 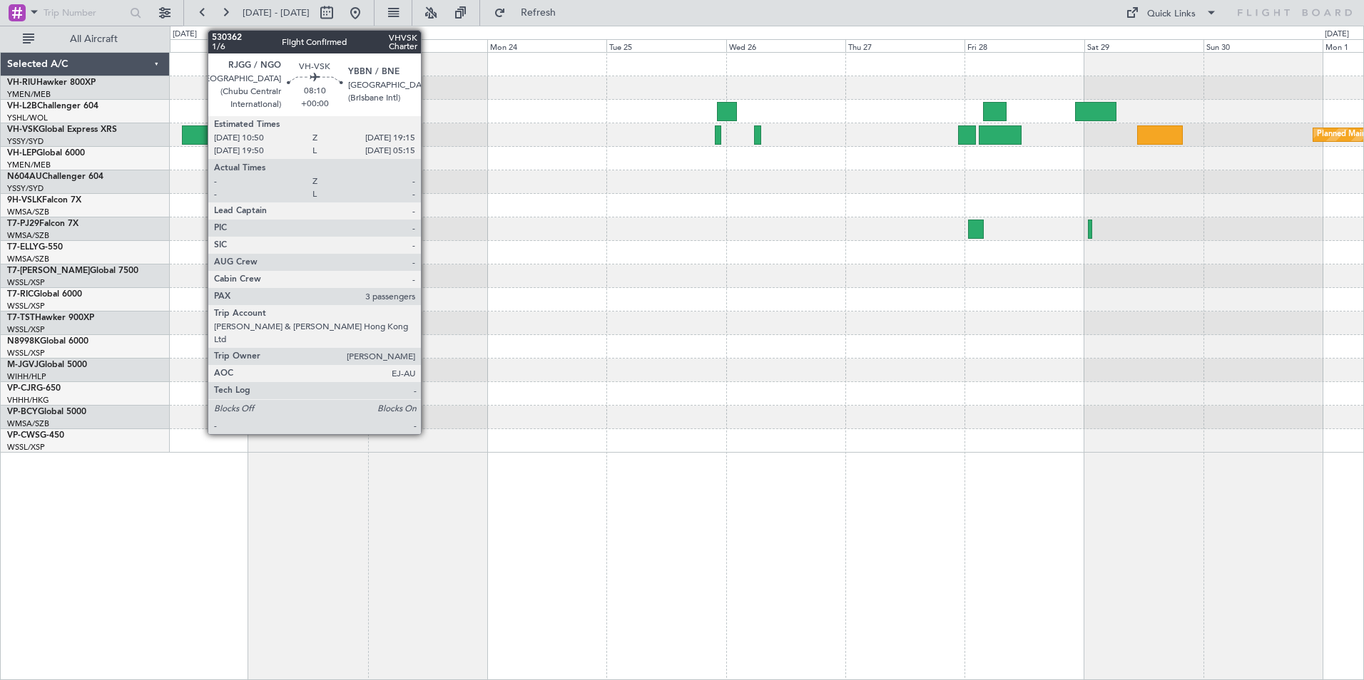 What do you see at coordinates (21, 389) in the screenshot?
I see `span: VP-CJR` at bounding box center [21, 389].